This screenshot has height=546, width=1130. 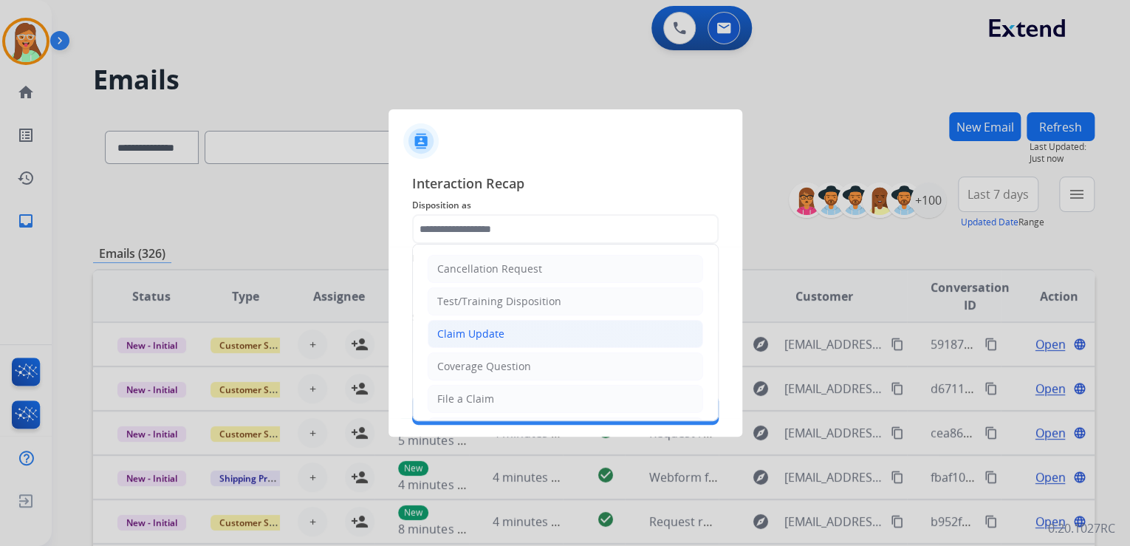 I want to click on div: Coverage Question, so click(x=484, y=366).